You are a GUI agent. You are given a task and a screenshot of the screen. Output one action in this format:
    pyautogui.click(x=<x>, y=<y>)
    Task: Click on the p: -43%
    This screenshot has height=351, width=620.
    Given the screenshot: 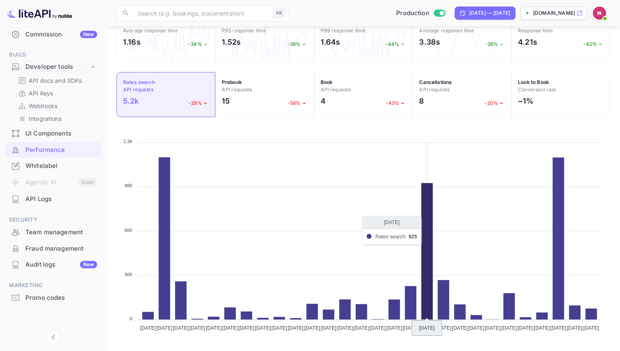 What is the action you would take?
    pyautogui.click(x=396, y=103)
    